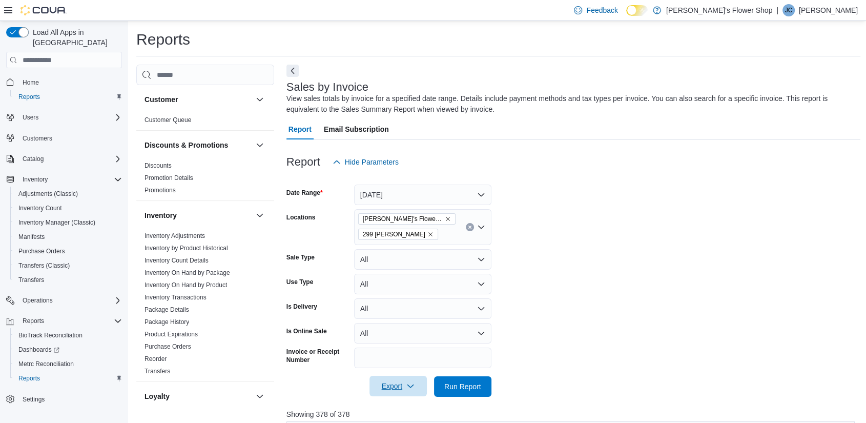 Image resolution: width=866 pixels, height=423 pixels. What do you see at coordinates (167, 310) in the screenshot?
I see `span: Package Details` at bounding box center [167, 310].